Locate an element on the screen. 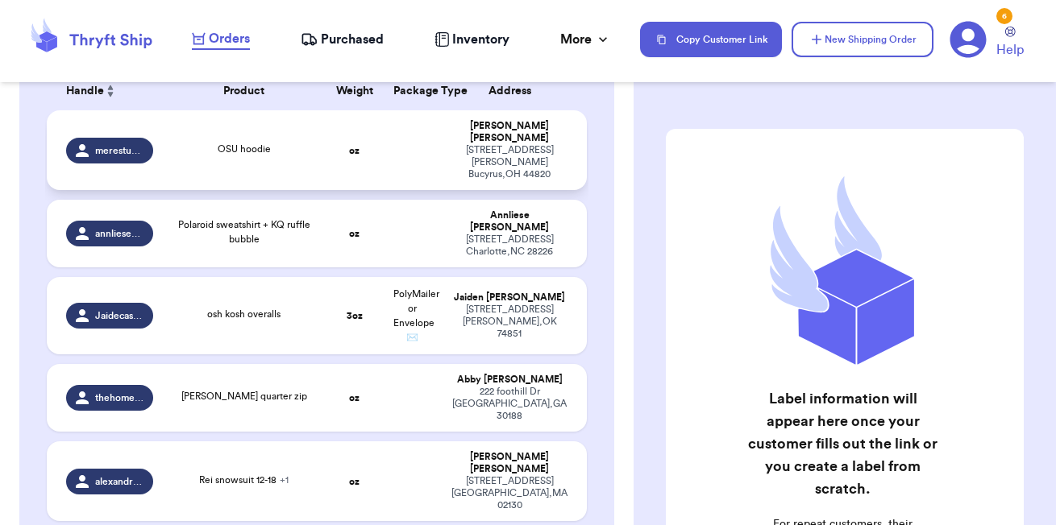 The height and width of the screenshot is (525, 1056). span: OSU hoodie is located at coordinates (244, 149).